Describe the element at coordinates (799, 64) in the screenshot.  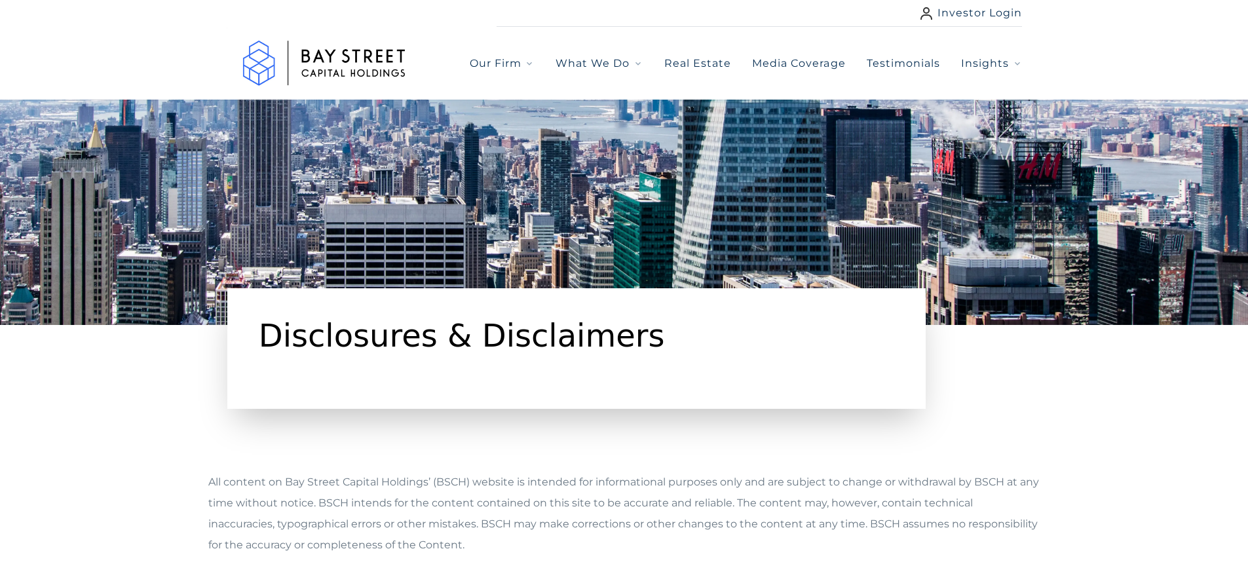
I see `a: Media Coverage` at that location.